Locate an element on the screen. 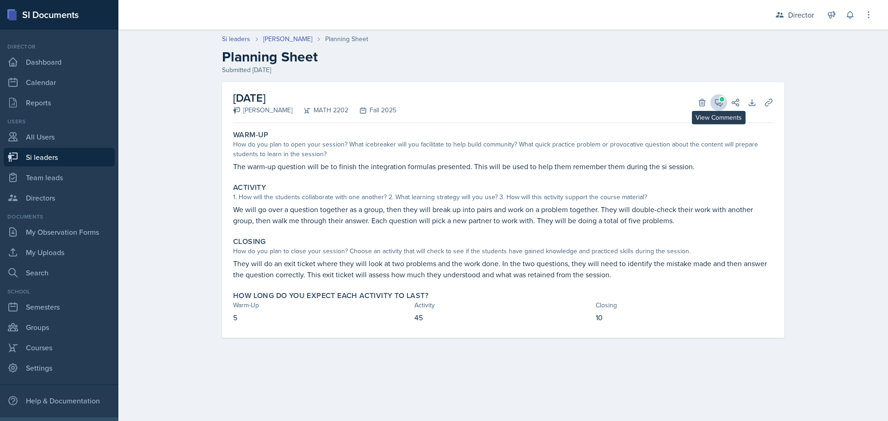 This screenshot has width=888, height=421. button: View Comments is located at coordinates (719, 103).